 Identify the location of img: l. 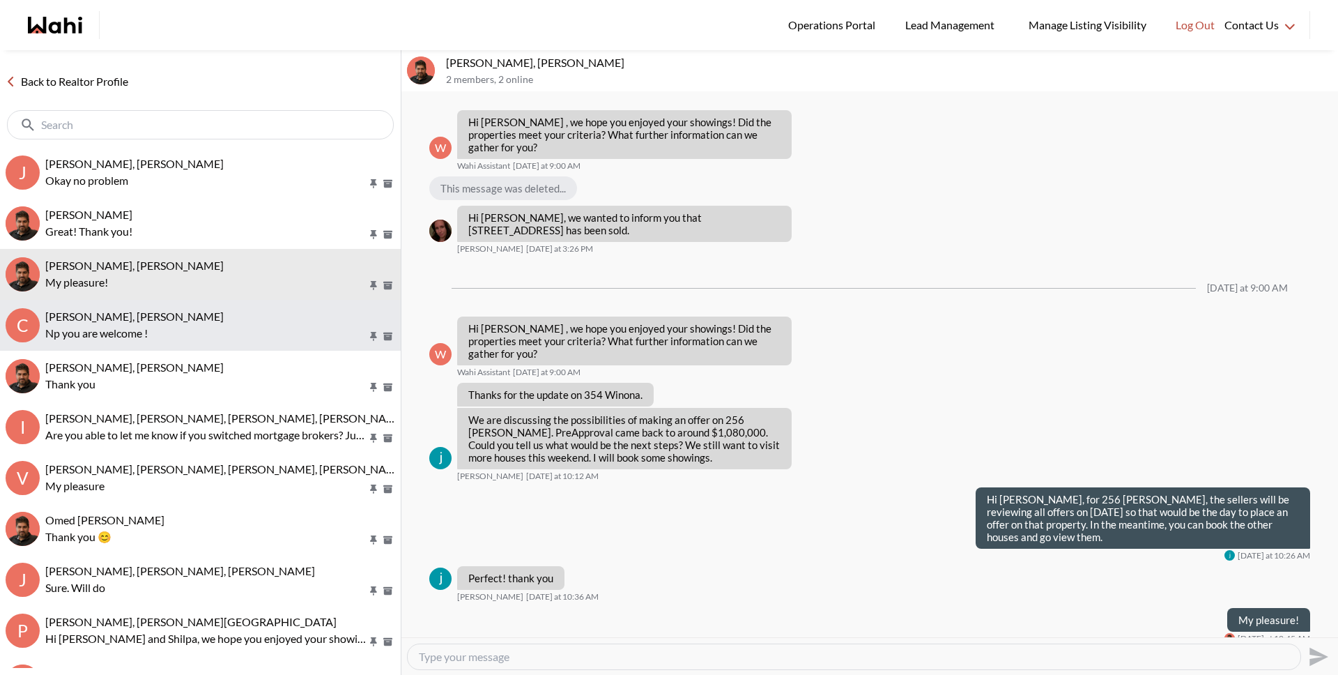
(22, 223).